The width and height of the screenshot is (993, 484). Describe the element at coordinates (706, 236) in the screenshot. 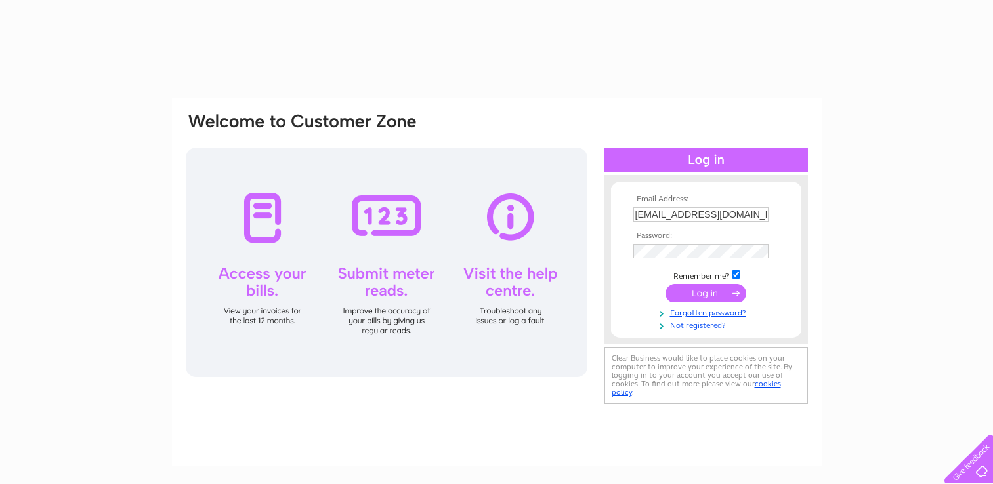

I see `th: Password:` at that location.